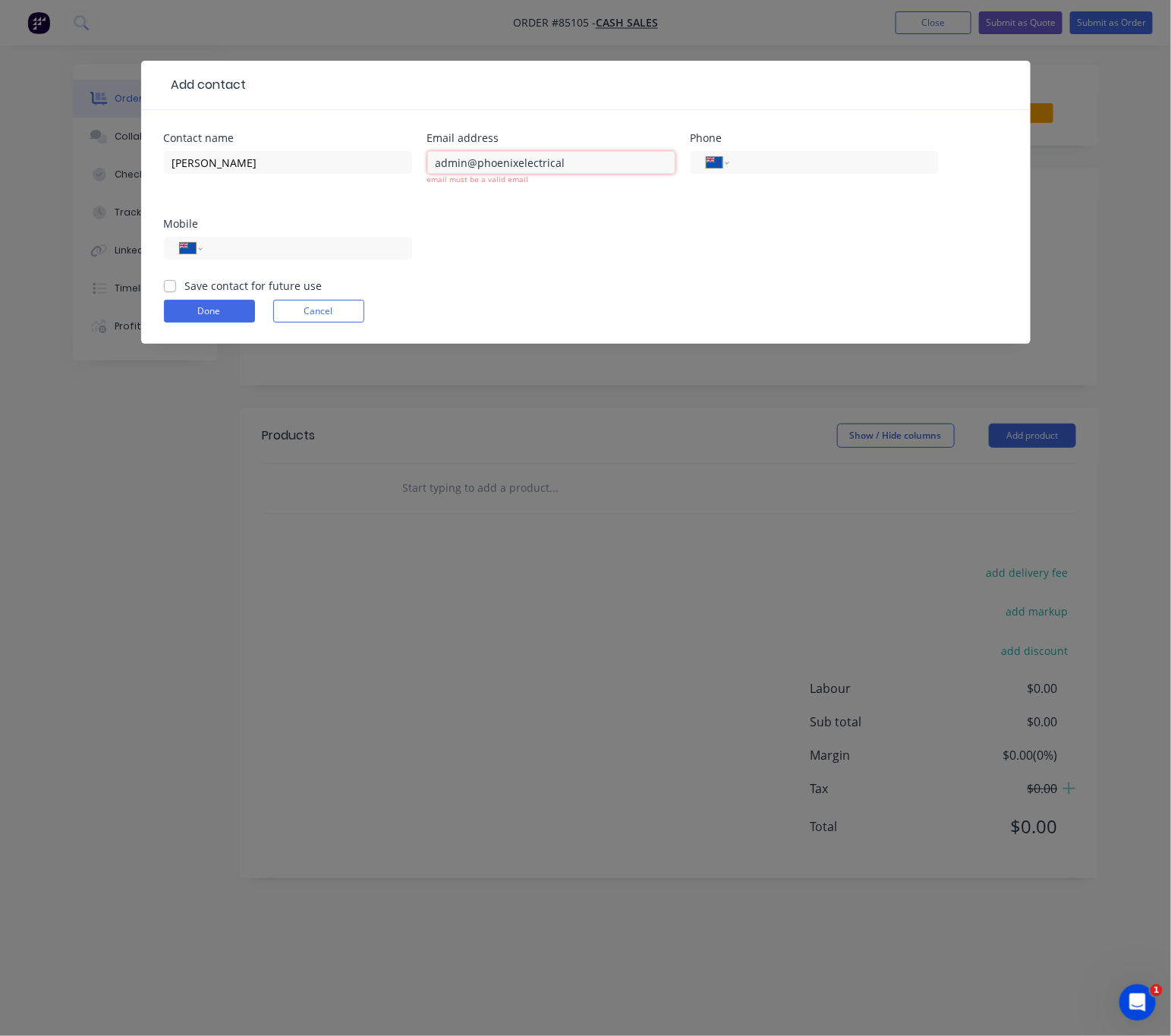 This screenshot has height=1036, width=1171. Describe the element at coordinates (288, 138) in the screenshot. I see `div: Contact name` at that location.